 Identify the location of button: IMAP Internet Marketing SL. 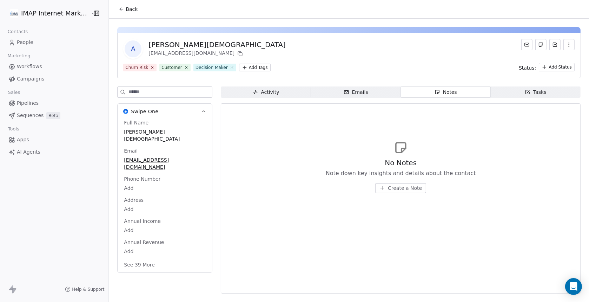
(47, 13).